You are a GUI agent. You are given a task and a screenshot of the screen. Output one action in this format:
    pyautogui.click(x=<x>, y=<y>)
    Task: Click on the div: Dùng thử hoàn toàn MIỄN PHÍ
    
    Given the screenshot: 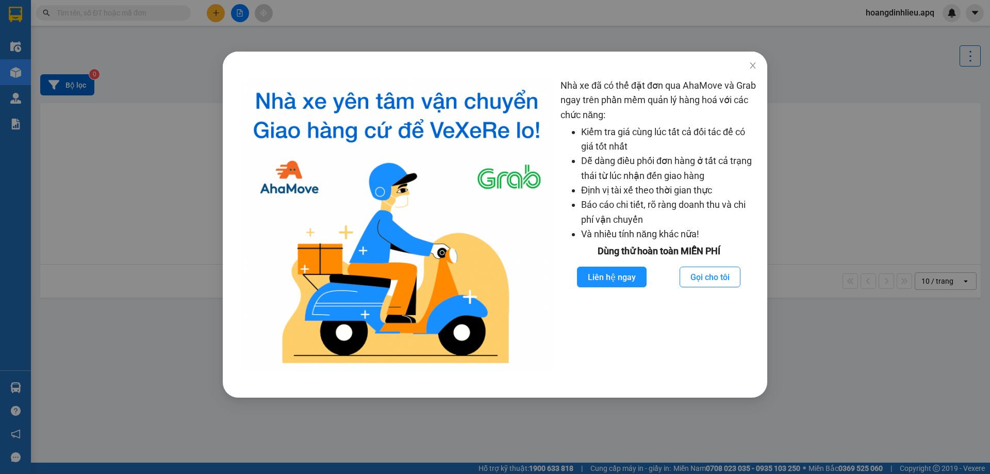 What is the action you would take?
    pyautogui.click(x=658, y=251)
    